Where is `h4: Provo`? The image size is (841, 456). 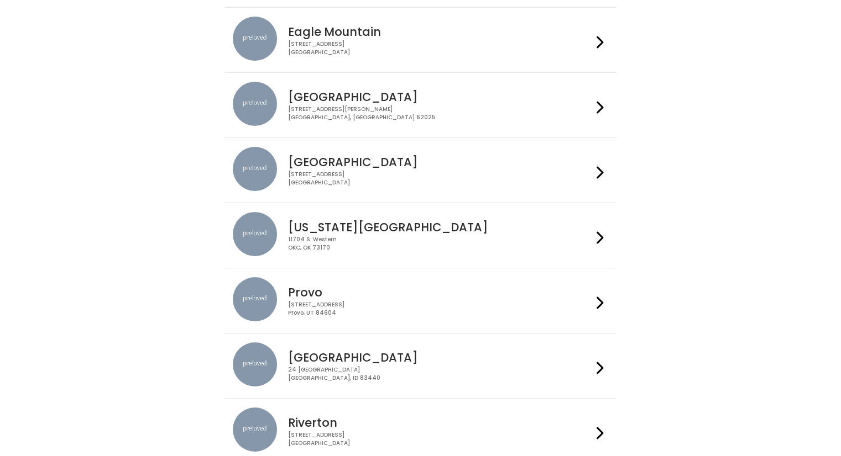
h4: Provo is located at coordinates (440, 292).